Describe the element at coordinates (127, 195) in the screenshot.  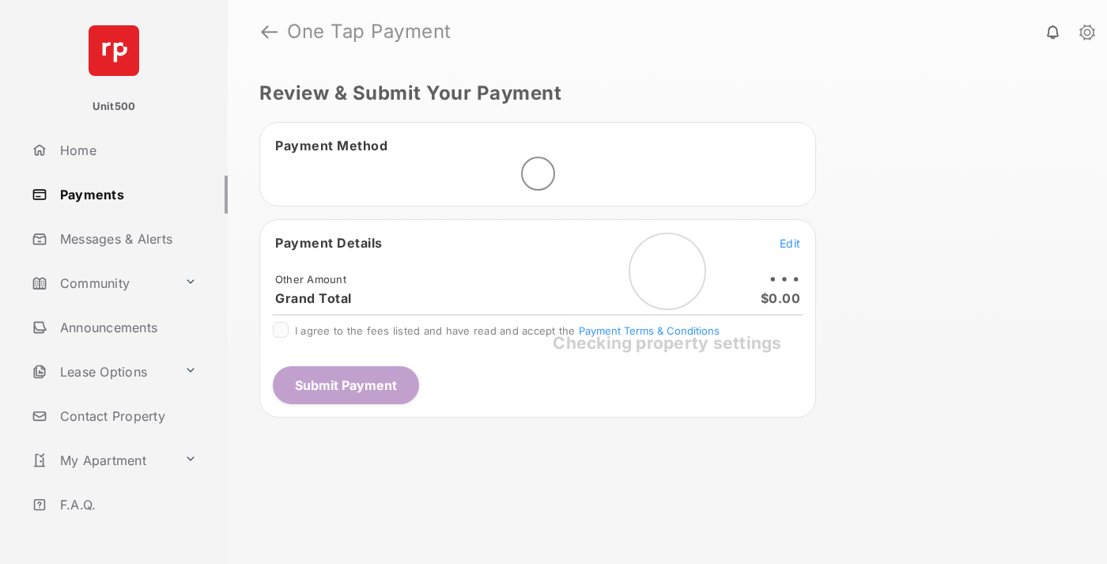
I see `a: Payments` at that location.